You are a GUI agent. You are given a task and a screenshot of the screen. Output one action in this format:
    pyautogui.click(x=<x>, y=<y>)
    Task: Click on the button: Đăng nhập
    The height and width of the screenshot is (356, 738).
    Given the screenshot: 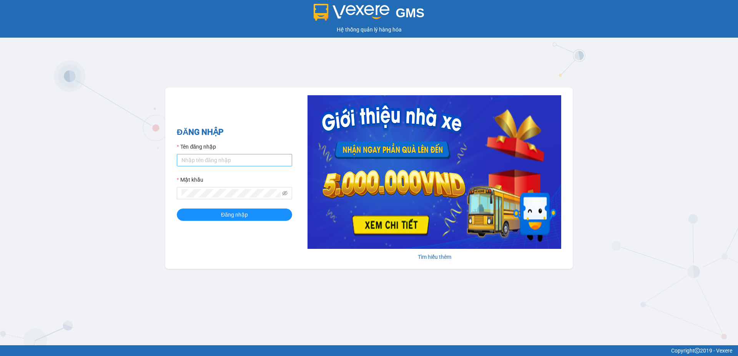 What is the action you would take?
    pyautogui.click(x=234, y=215)
    